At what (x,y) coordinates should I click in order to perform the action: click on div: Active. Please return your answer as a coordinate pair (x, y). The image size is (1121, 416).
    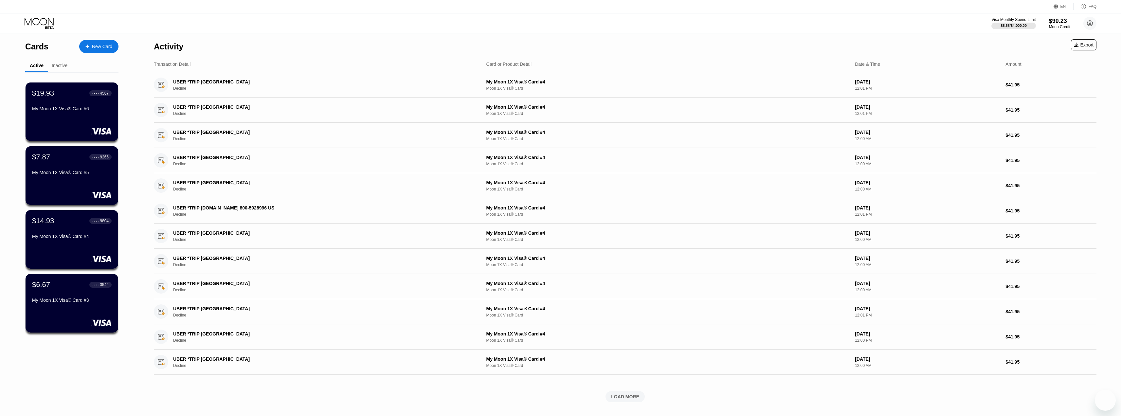
    Looking at the image, I should click on (37, 65).